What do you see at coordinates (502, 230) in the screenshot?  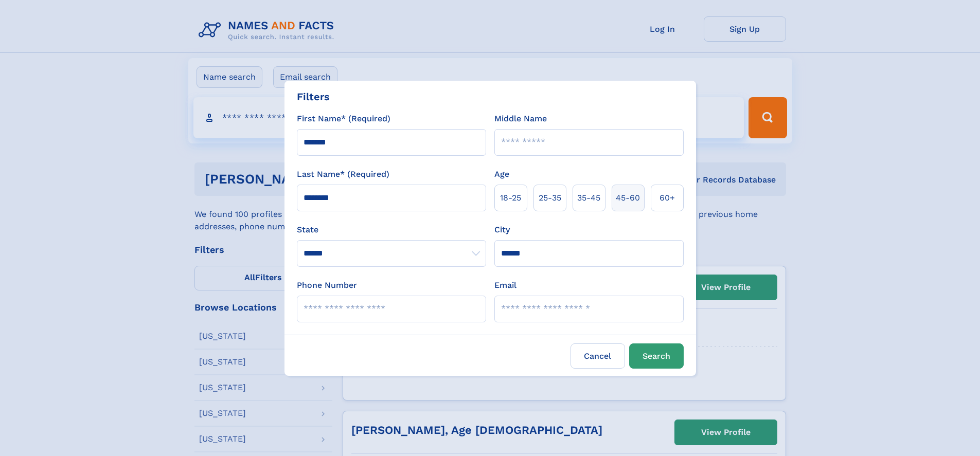 I see `label: City` at bounding box center [502, 230].